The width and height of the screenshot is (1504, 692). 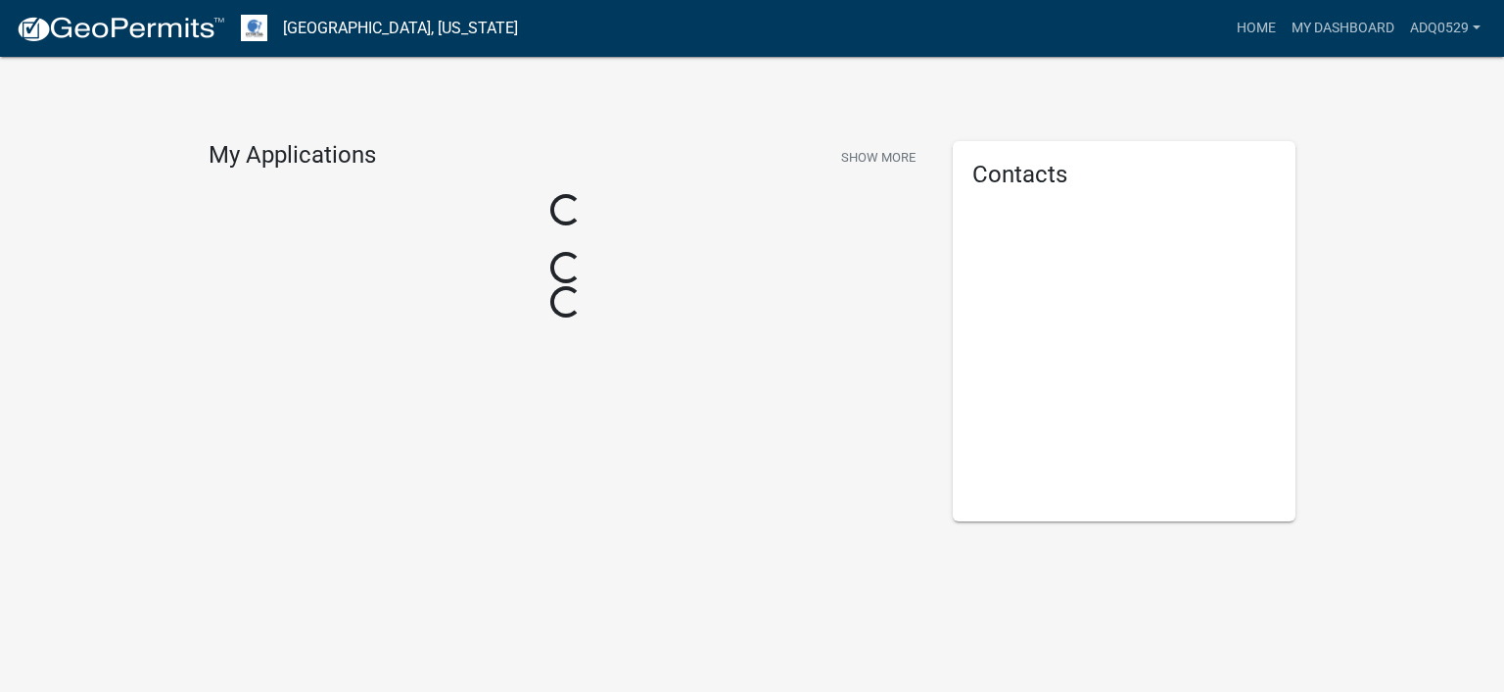 I want to click on a: adq0529, so click(x=1446, y=28).